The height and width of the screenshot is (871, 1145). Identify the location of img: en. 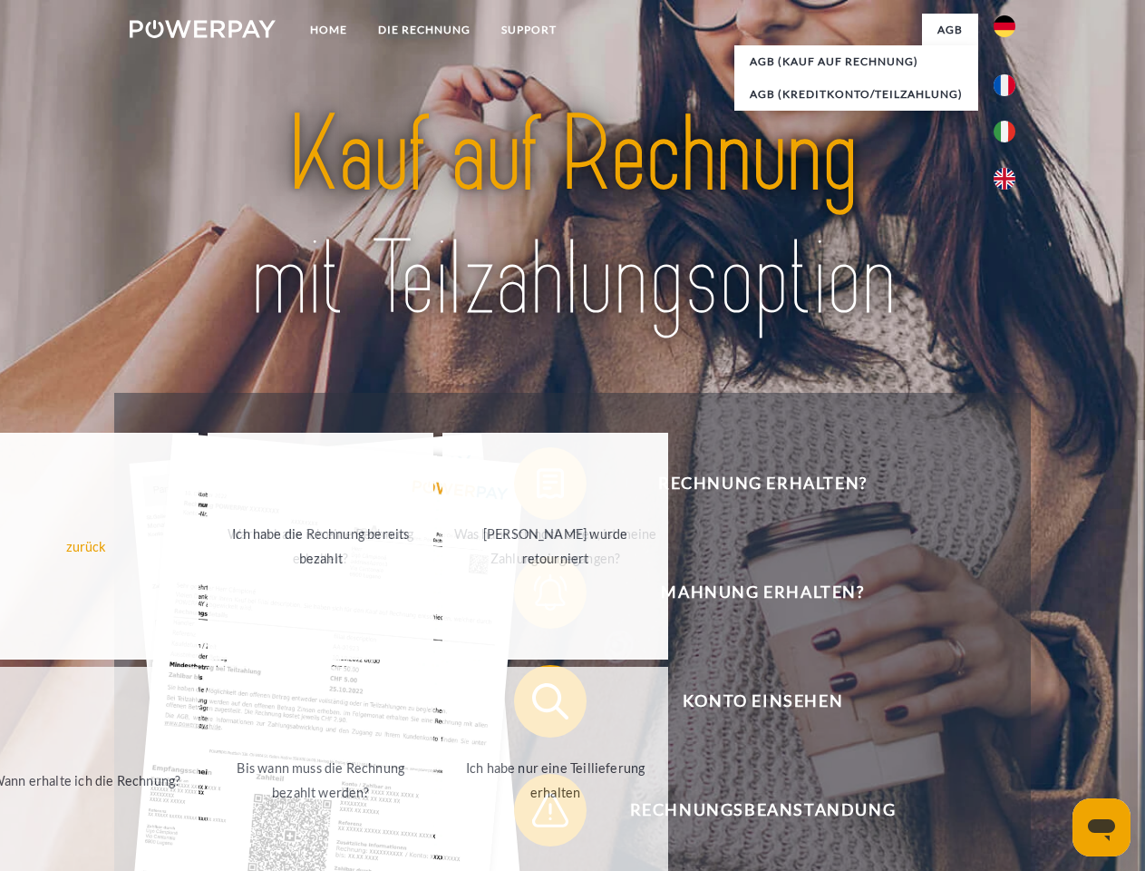
(1005, 179).